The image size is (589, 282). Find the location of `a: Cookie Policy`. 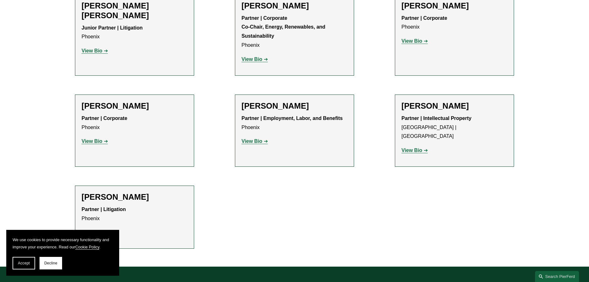

a: Cookie Policy is located at coordinates (87, 247).